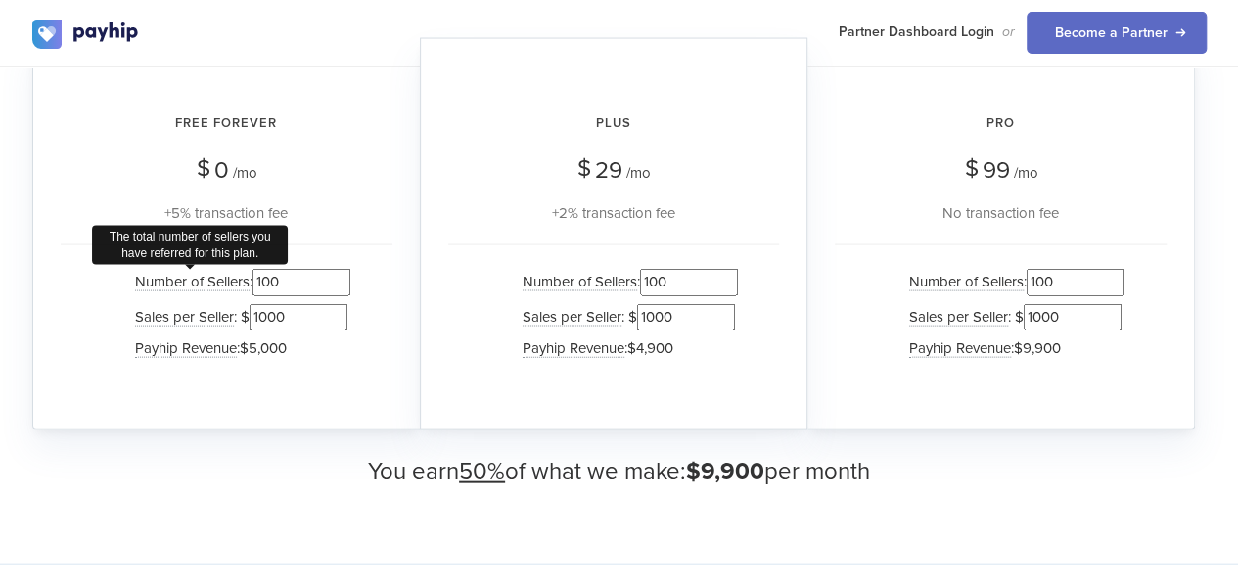  I want to click on div: +5% transaction fee, so click(226, 213).